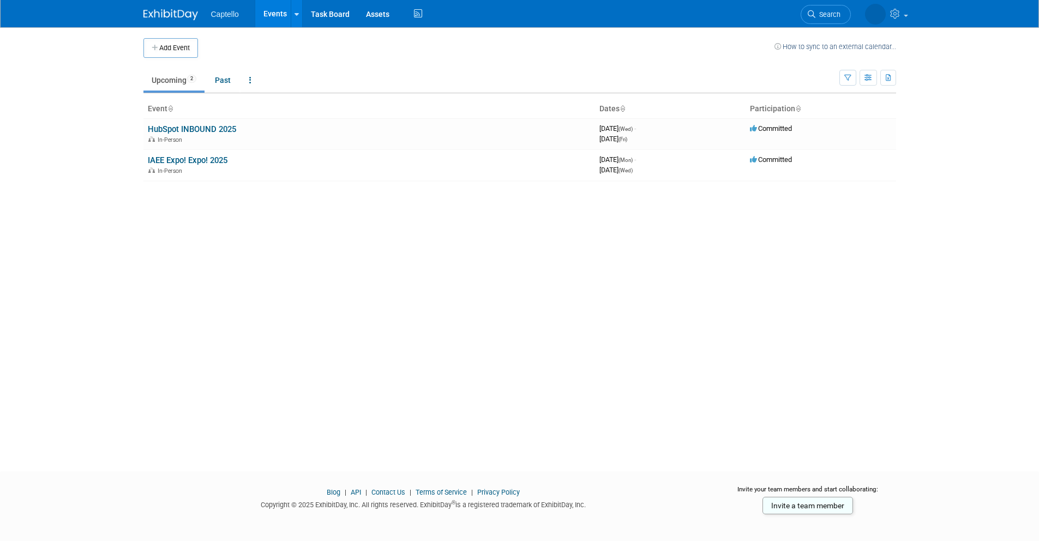 The width and height of the screenshot is (1039, 541). I want to click on th: Dates, so click(670, 109).